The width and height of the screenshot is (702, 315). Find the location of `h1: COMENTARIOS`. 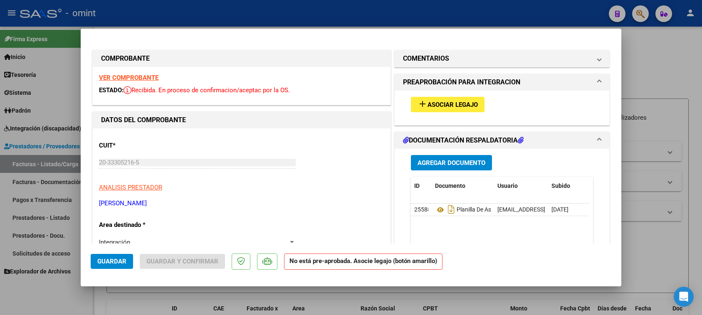

h1: COMENTARIOS is located at coordinates (426, 59).